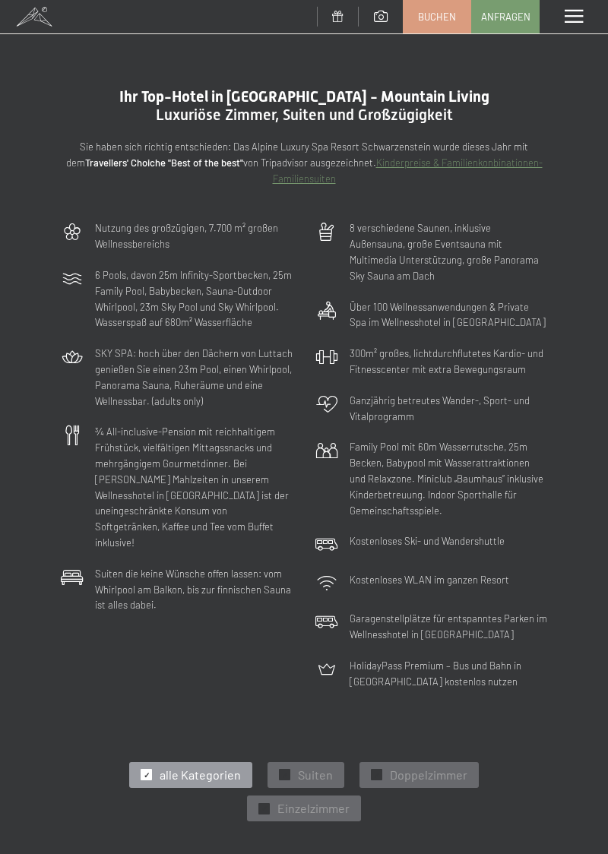  What do you see at coordinates (448, 252) in the screenshot?
I see `p: 8 verschiedene Saunen, inklusive Außensauna, große Eventsauna mit Multimedia Unterstützung, große...` at bounding box center [448, 252].